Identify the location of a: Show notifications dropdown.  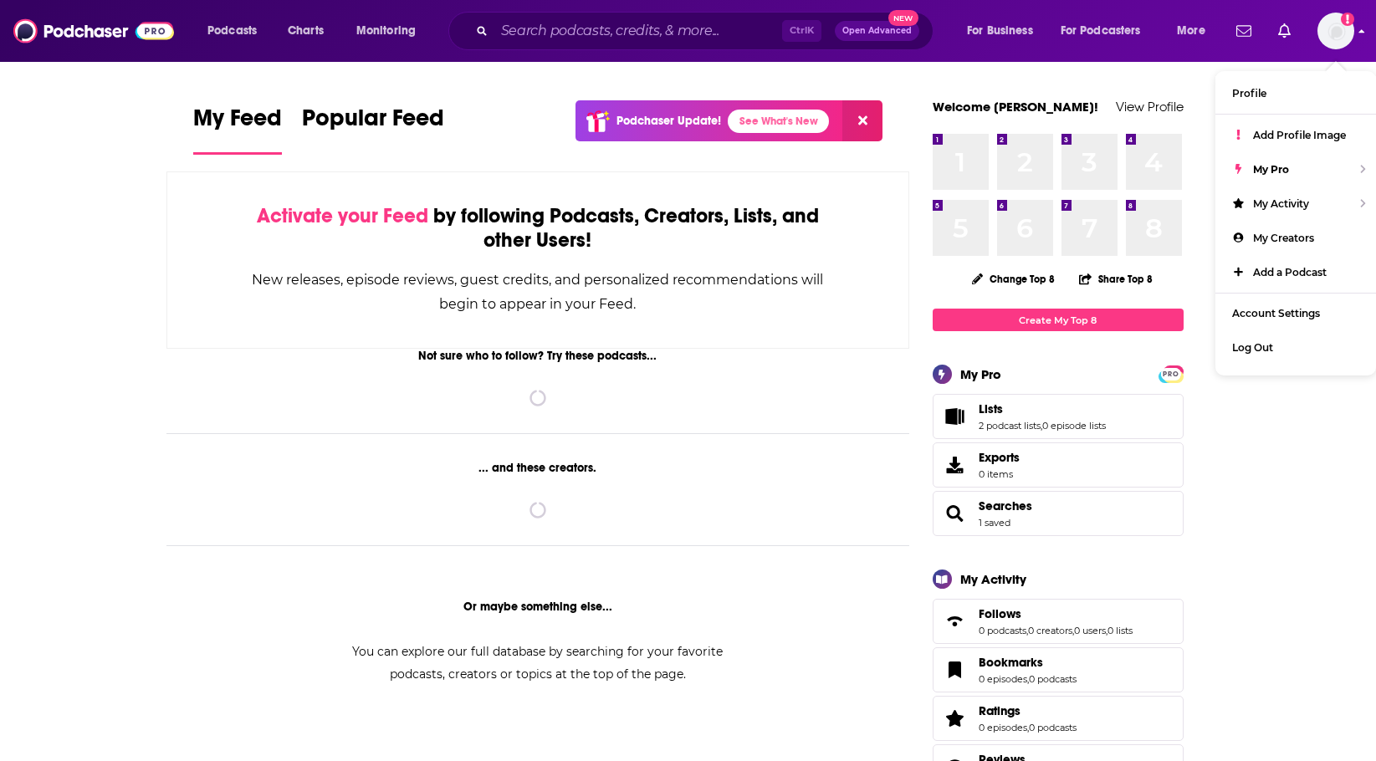
(1243, 31).